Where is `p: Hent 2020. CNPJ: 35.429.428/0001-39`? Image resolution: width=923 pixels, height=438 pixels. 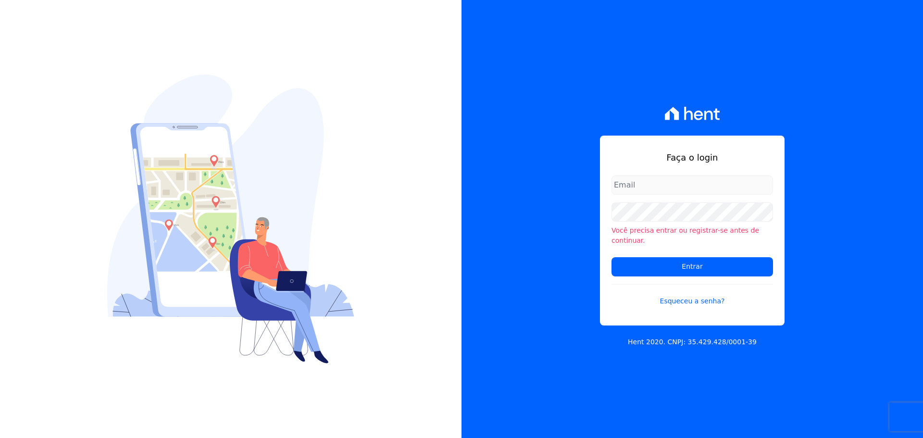
p: Hent 2020. CNPJ: 35.429.428/0001-39 is located at coordinates (692, 342).